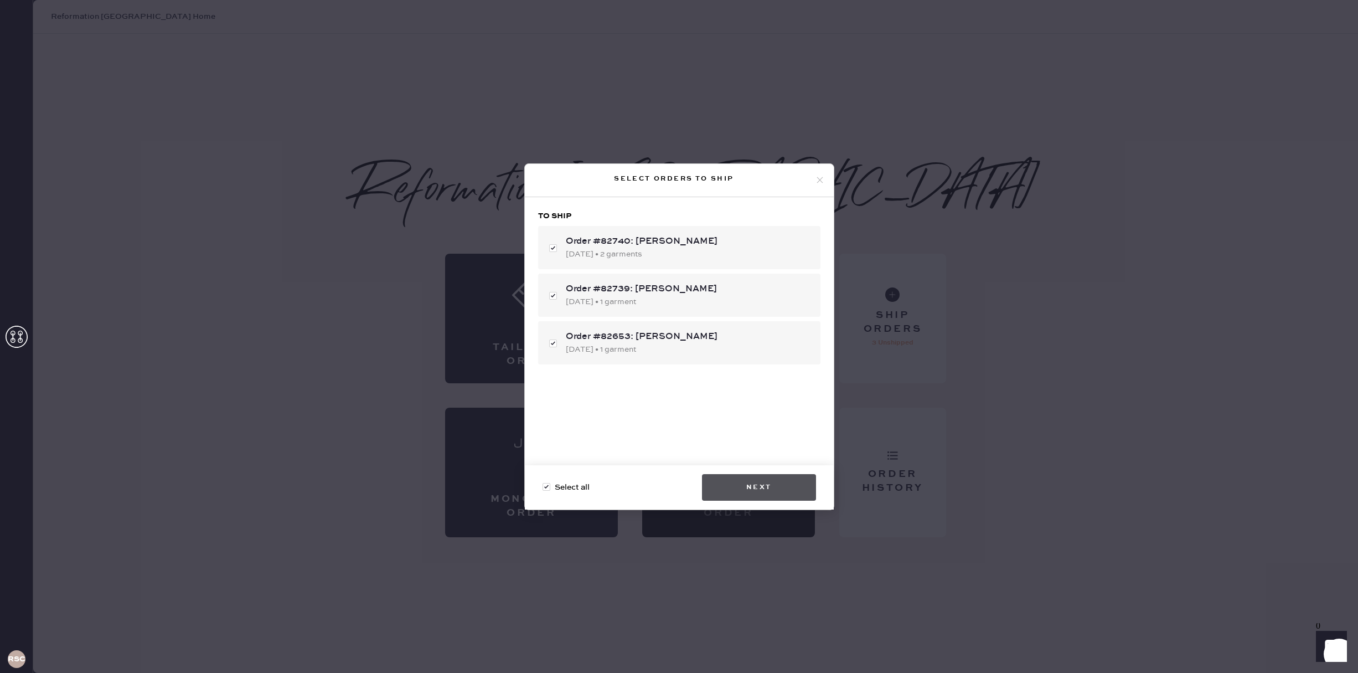 The height and width of the screenshot is (673, 1358). Describe the element at coordinates (674, 179) in the screenshot. I see `div: Select orders to ship` at that location.